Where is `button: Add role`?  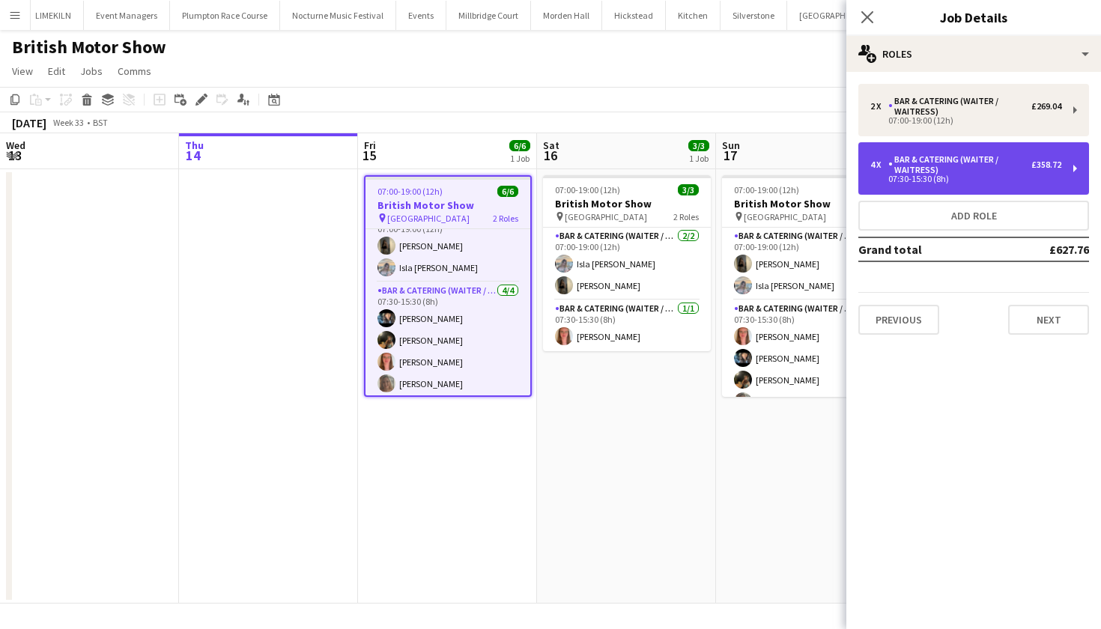 button: Add role is located at coordinates (974, 216).